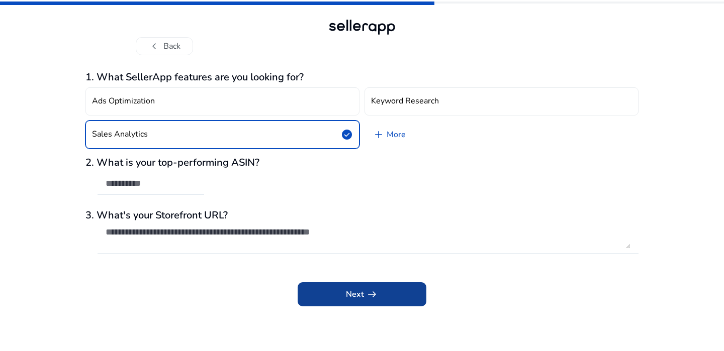 This screenshot has height=351, width=724. Describe the element at coordinates (123, 101) in the screenshot. I see `h4: Ads Optimization` at that location.